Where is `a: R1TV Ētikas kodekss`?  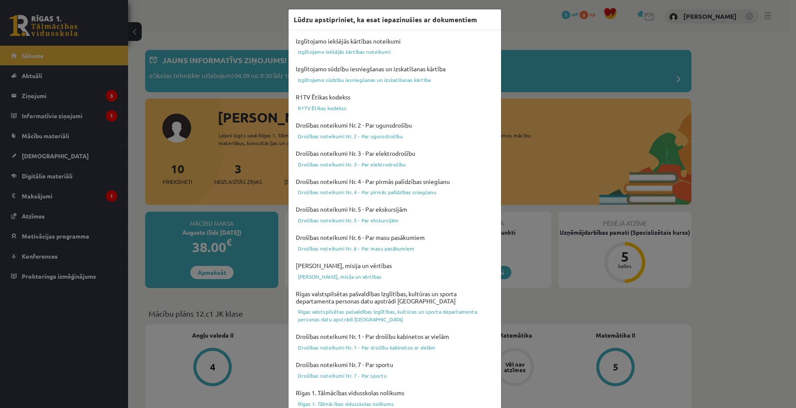
a: R1TV Ētikas kodekss is located at coordinates (395, 108).